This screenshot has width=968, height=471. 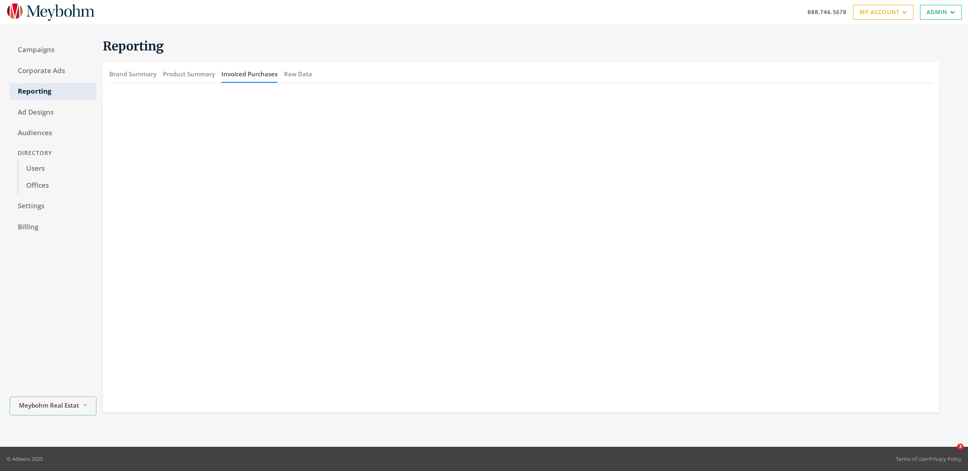 I want to click on button: Product Summary, so click(x=189, y=74).